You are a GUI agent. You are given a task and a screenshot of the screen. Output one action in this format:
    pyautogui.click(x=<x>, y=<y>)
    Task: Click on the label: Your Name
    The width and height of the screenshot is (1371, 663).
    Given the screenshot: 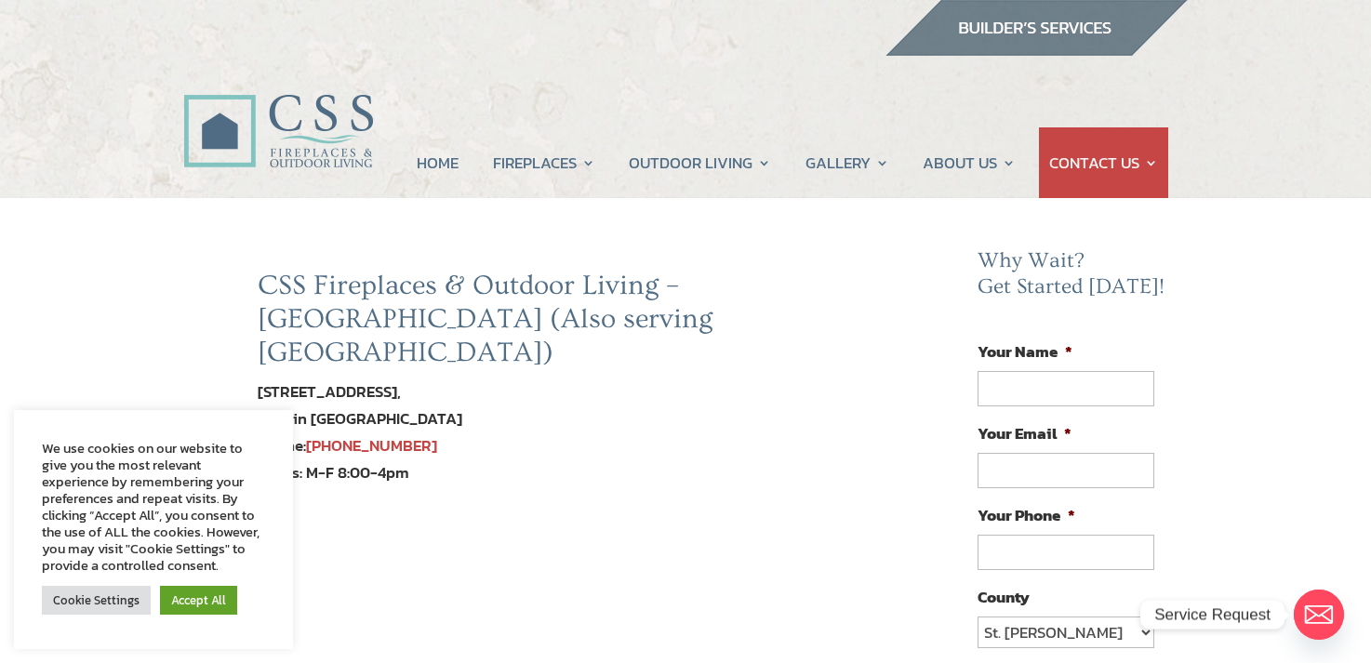 What is the action you would take?
    pyautogui.click(x=1025, y=352)
    